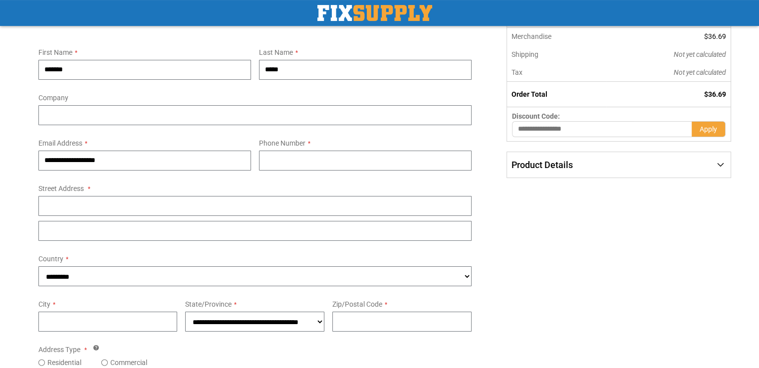  Describe the element at coordinates (375, 13) in the screenshot. I see `a: store logo` at that location.